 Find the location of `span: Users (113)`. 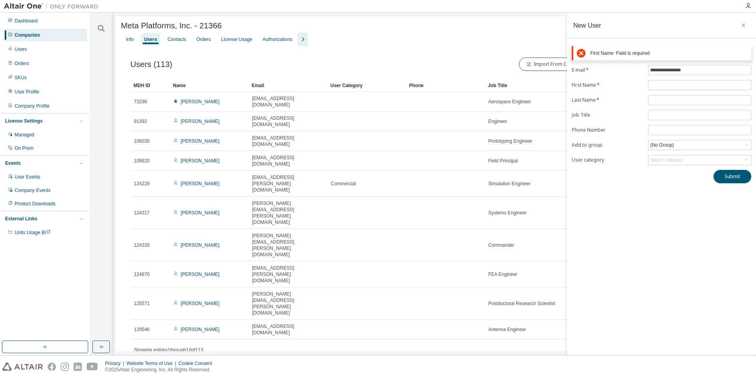

span: Users (113) is located at coordinates (151, 64).